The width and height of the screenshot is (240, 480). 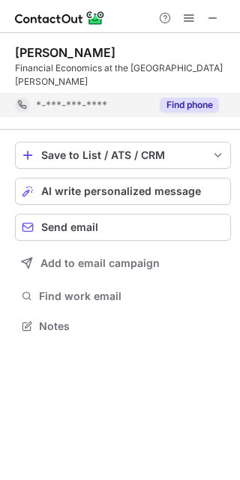 I want to click on button: Add to email campaign, so click(x=123, y=263).